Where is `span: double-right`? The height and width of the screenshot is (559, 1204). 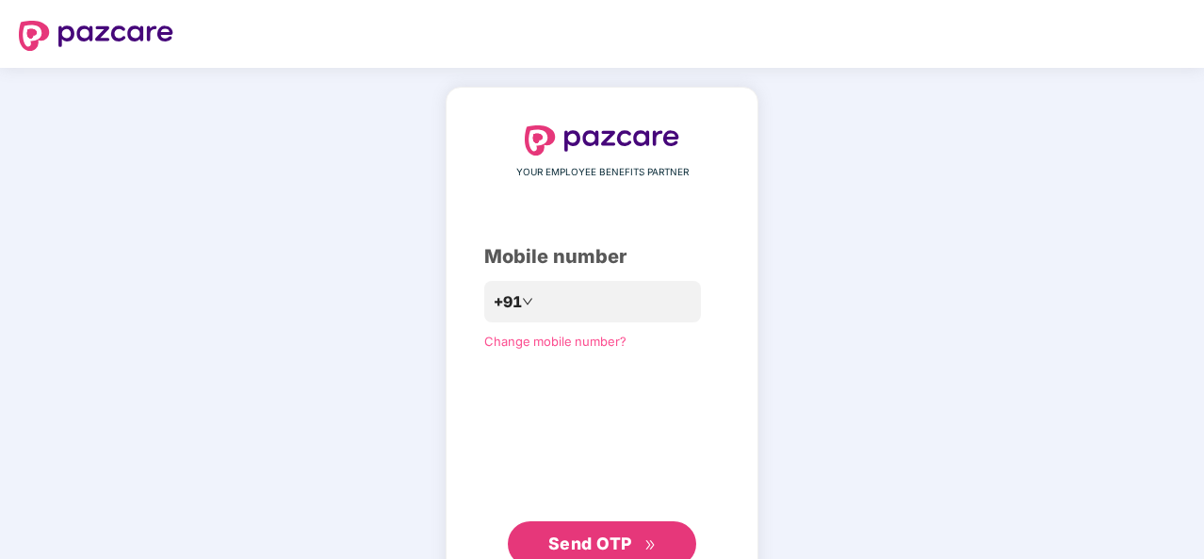 span: double-right is located at coordinates (650, 545).